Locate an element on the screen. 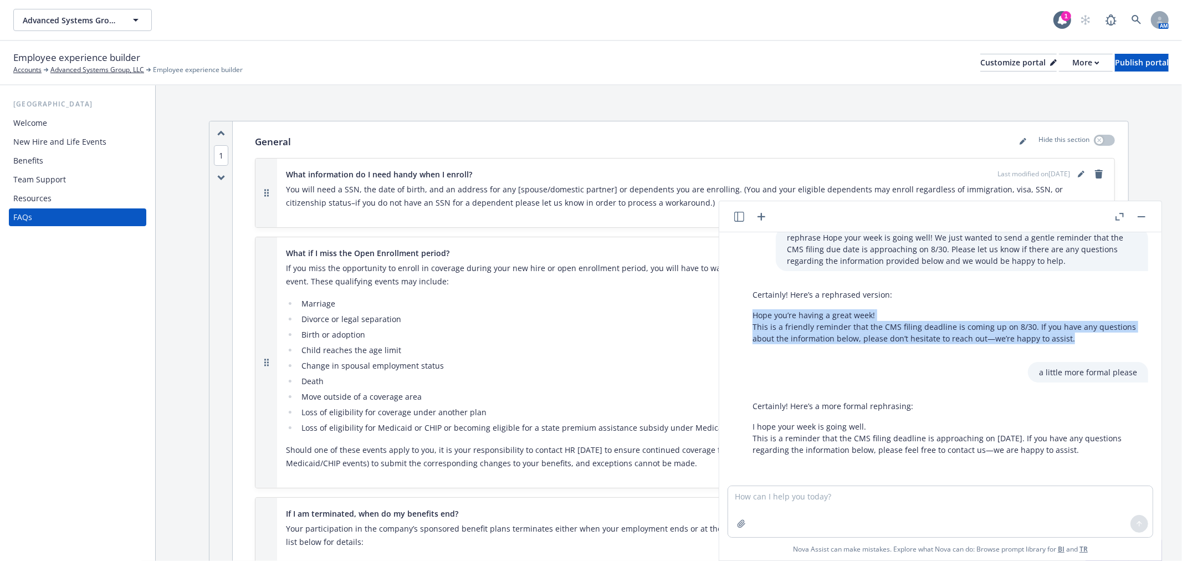 The height and width of the screenshot is (561, 1182). div: Welcome is located at coordinates (30, 123).